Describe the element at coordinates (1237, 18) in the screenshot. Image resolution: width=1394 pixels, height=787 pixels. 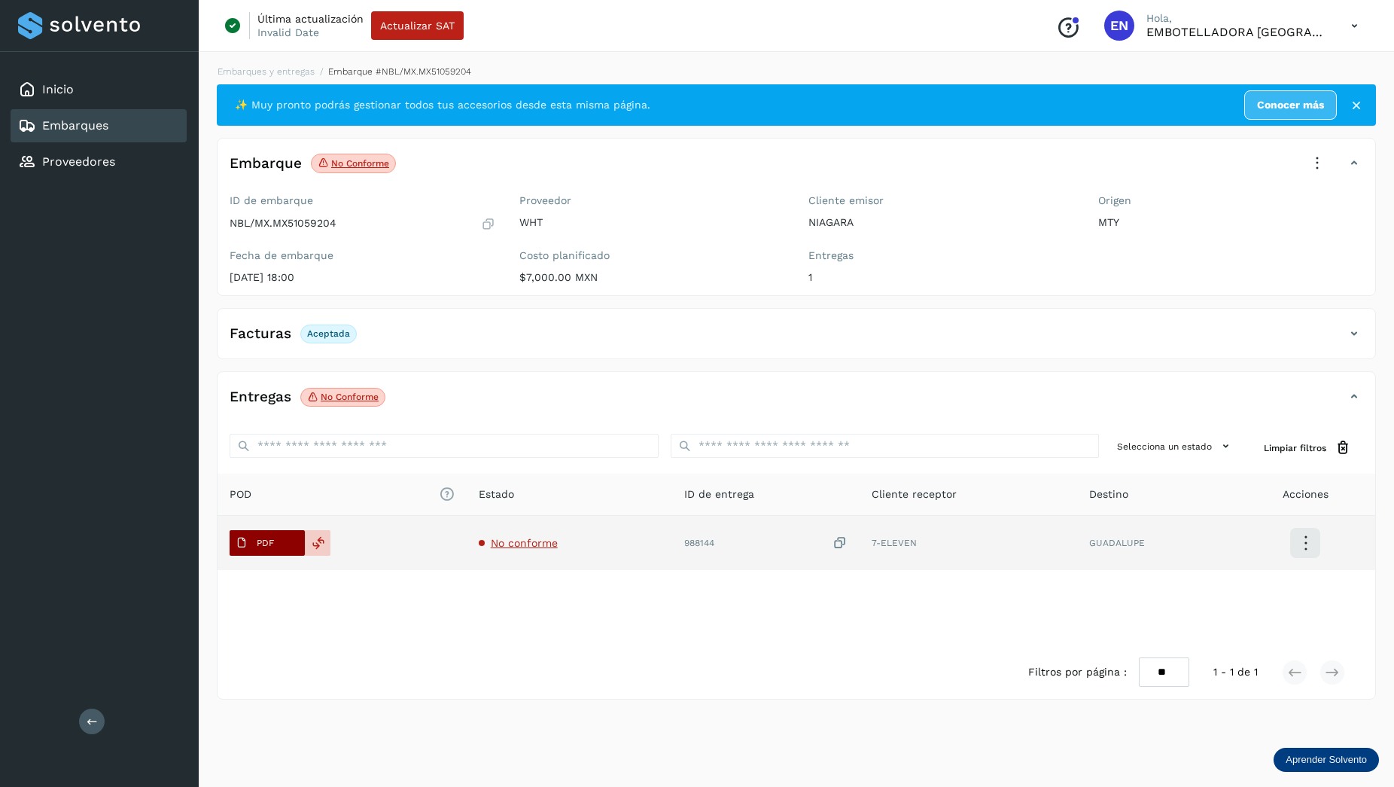
I see `p: Hola,` at that location.